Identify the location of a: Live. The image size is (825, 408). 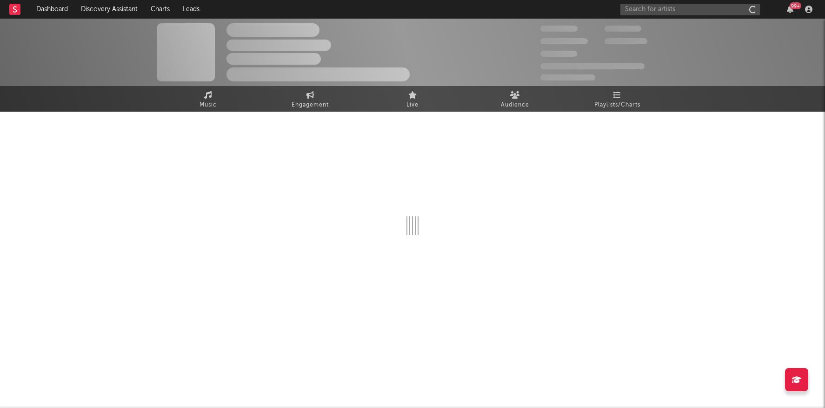
(412, 99).